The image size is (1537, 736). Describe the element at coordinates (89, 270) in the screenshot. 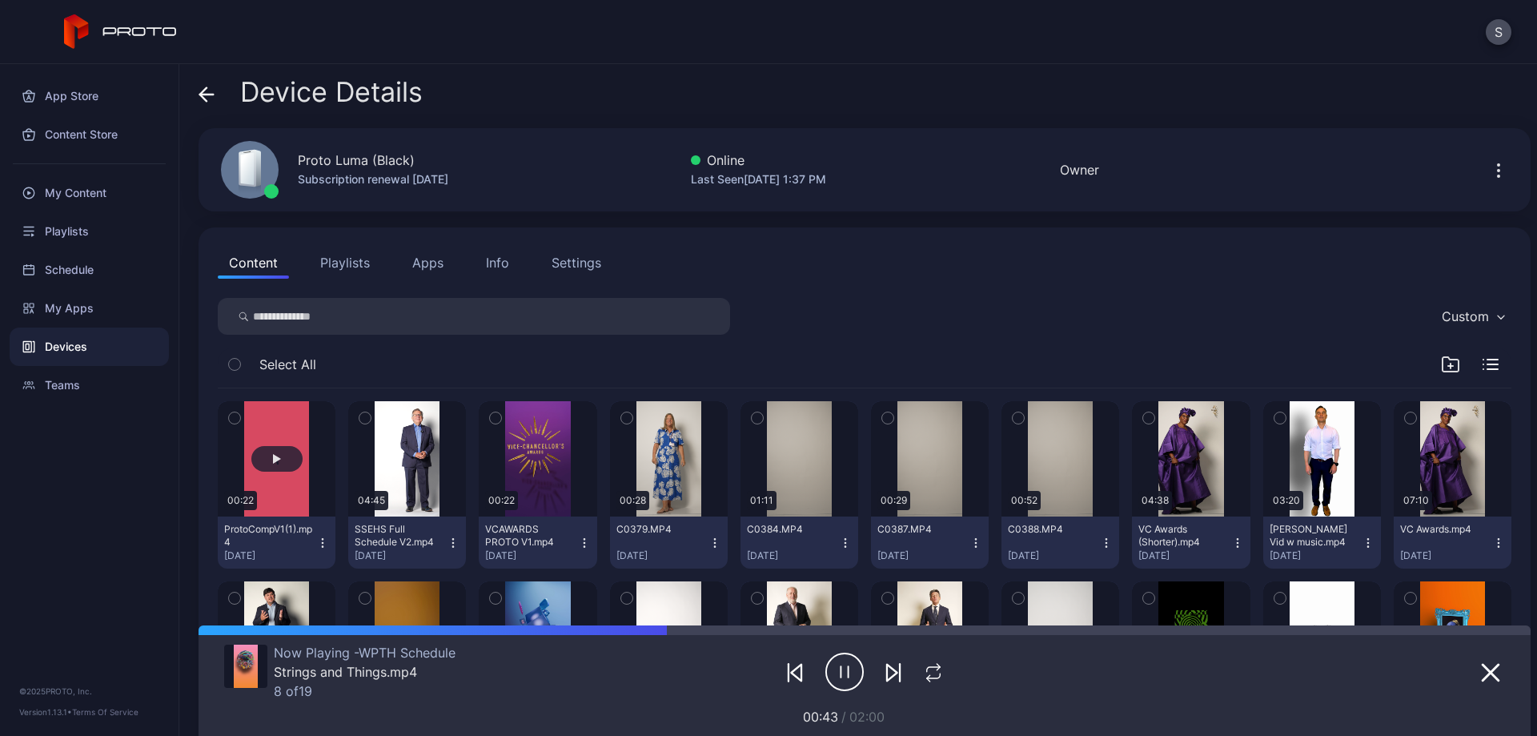

I see `div: Schedule` at that location.